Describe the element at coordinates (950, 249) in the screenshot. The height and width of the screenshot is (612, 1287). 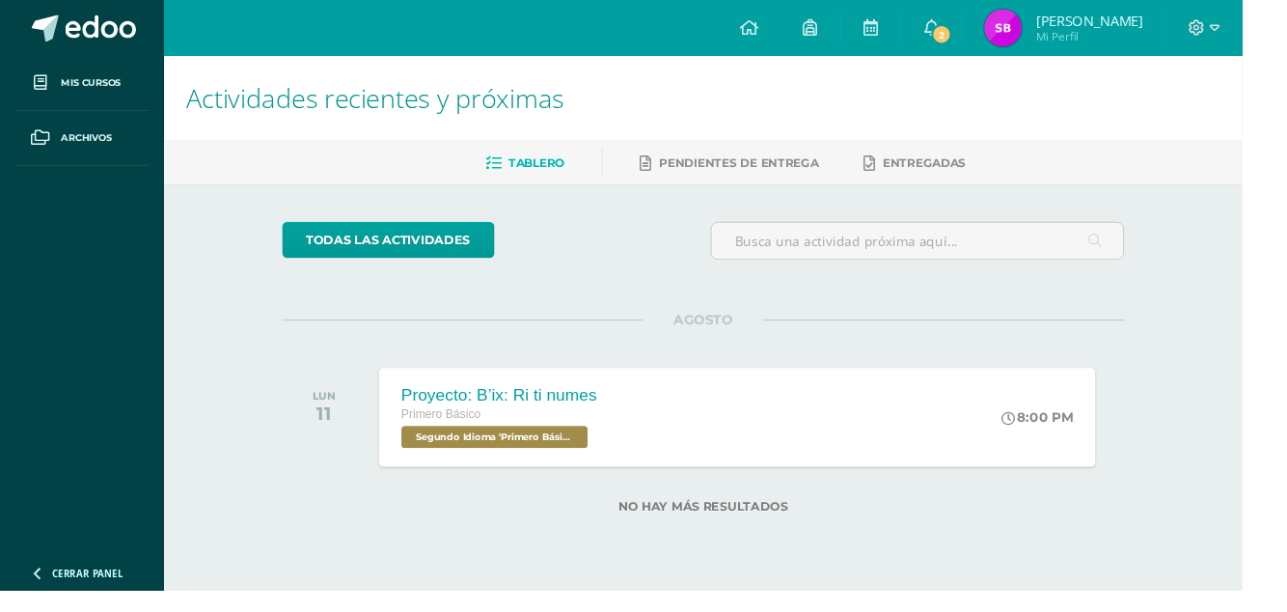
I see `input: Busca una actividad próxima aquí...` at that location.